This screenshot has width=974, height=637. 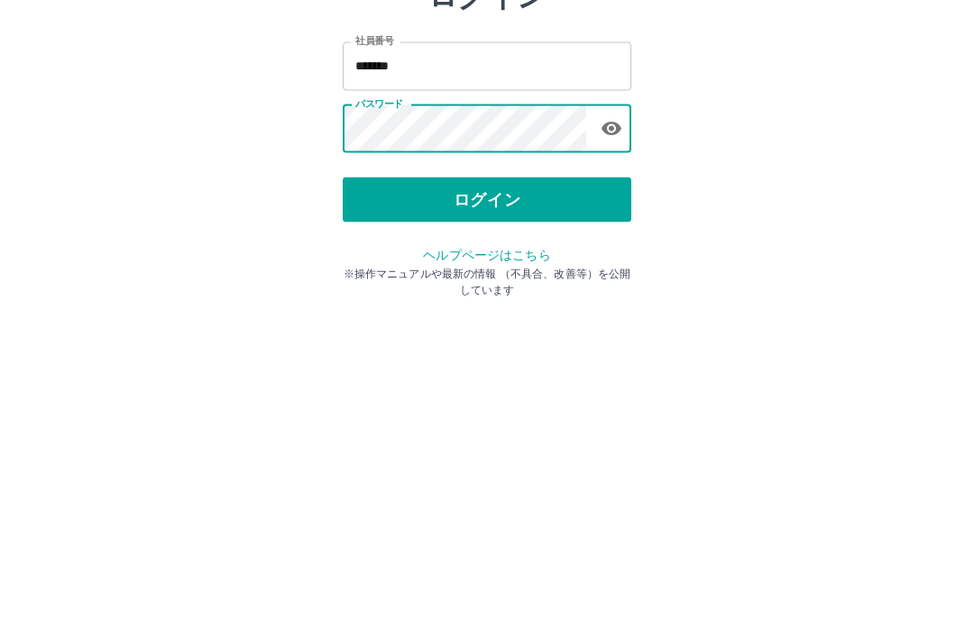 I want to click on h2: ログイン, so click(x=487, y=131).